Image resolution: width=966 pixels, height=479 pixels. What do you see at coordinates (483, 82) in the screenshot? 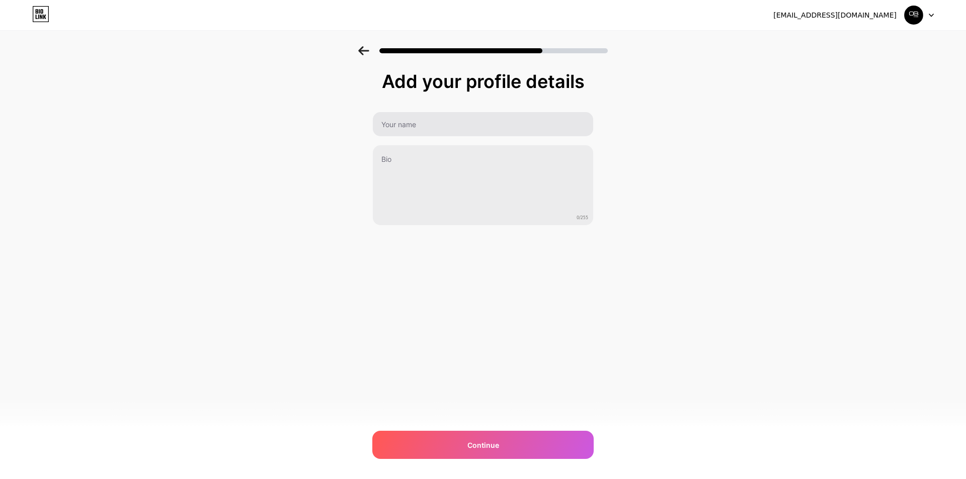
I see `div: Add your profile details` at bounding box center [483, 82].